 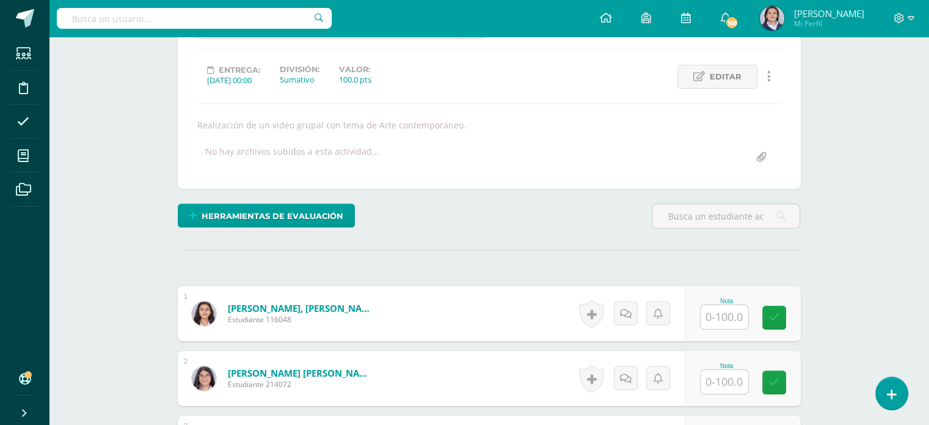 What do you see at coordinates (355, 69) in the screenshot?
I see `label: Valor:` at bounding box center [355, 69].